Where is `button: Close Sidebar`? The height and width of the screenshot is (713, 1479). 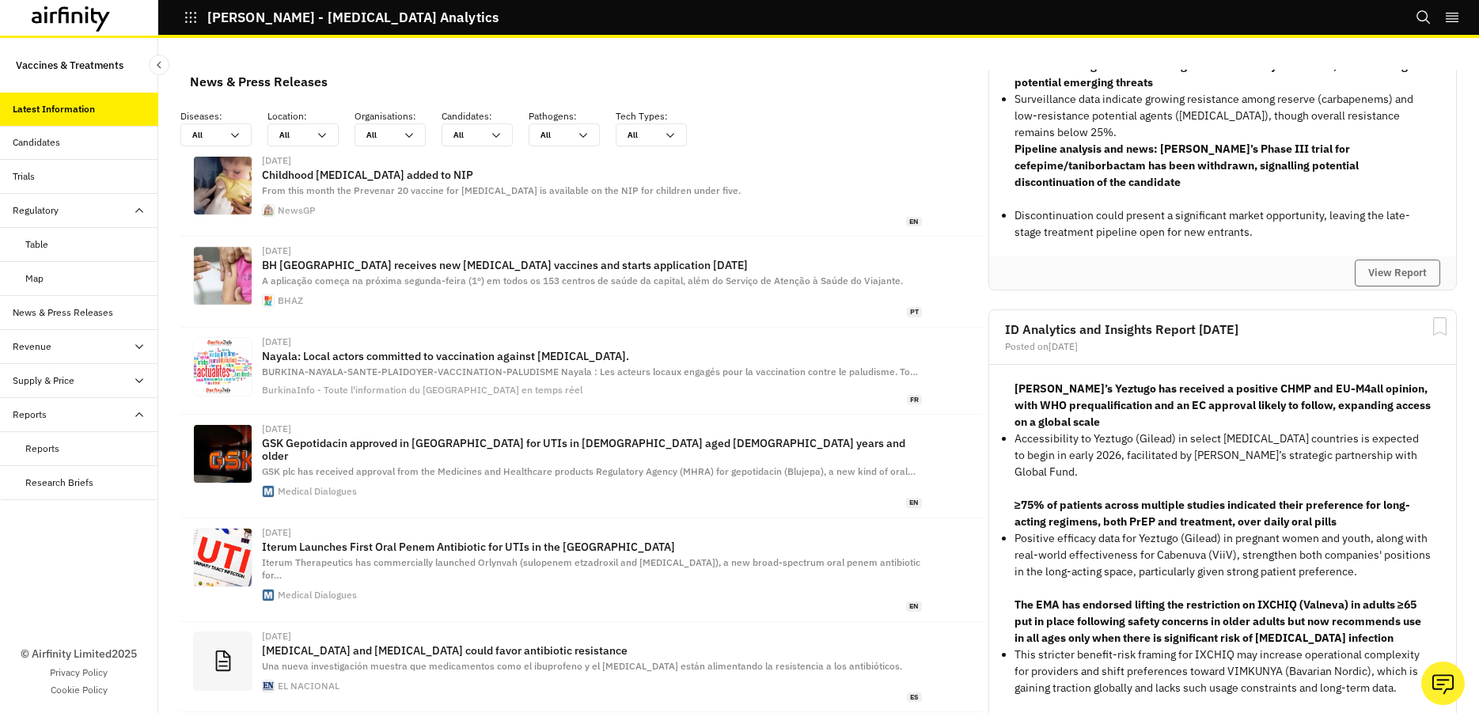
button: Close Sidebar is located at coordinates (159, 65).